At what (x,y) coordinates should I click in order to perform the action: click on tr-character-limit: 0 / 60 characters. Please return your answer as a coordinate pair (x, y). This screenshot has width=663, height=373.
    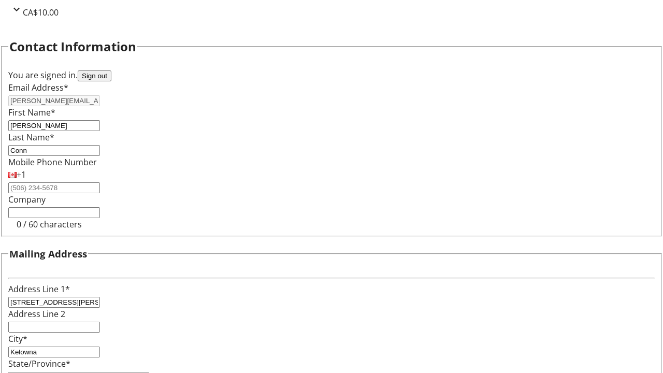
    Looking at the image, I should click on (49, 224).